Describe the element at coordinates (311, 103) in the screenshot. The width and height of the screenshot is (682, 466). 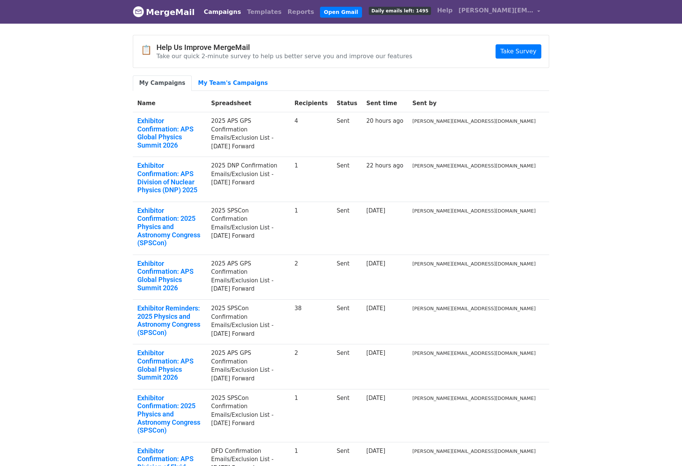
I see `th: Recipients` at that location.